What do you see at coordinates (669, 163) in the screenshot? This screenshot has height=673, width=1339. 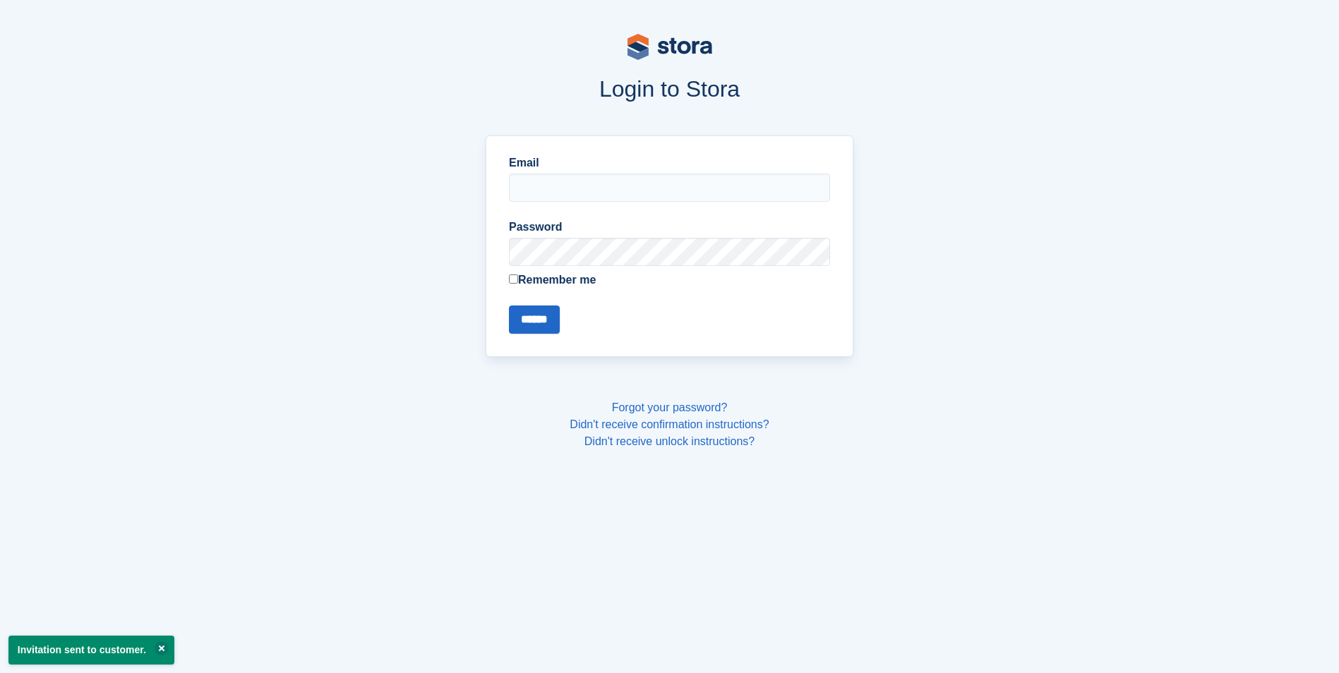 I see `label: Email` at bounding box center [669, 163].